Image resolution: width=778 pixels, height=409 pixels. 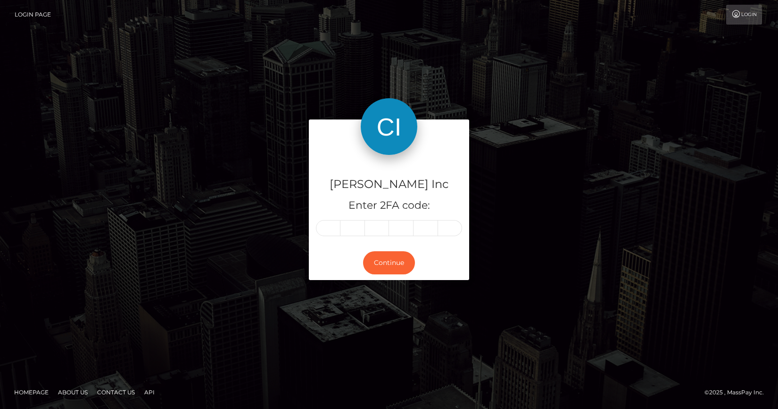 What do you see at coordinates (31, 392) in the screenshot?
I see `a: Homepage` at bounding box center [31, 392].